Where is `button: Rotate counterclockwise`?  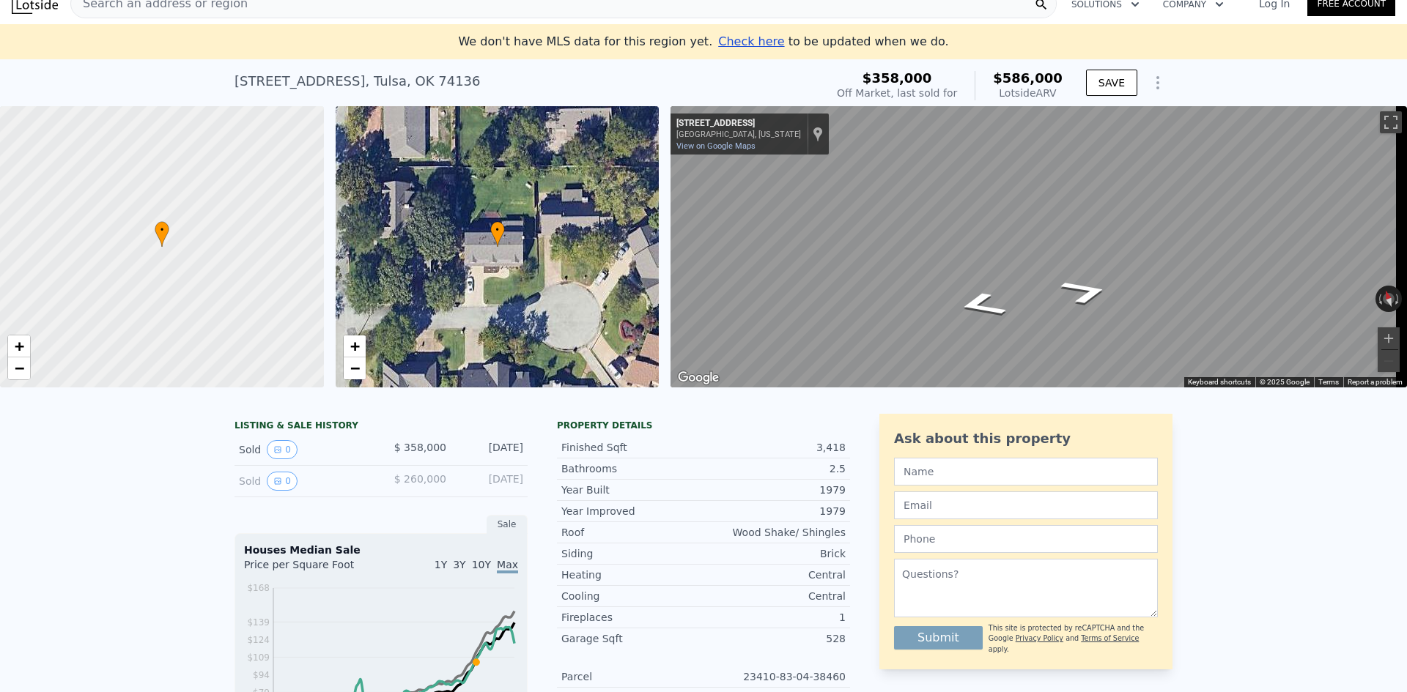
button: Rotate counterclockwise is located at coordinates (1379, 299).